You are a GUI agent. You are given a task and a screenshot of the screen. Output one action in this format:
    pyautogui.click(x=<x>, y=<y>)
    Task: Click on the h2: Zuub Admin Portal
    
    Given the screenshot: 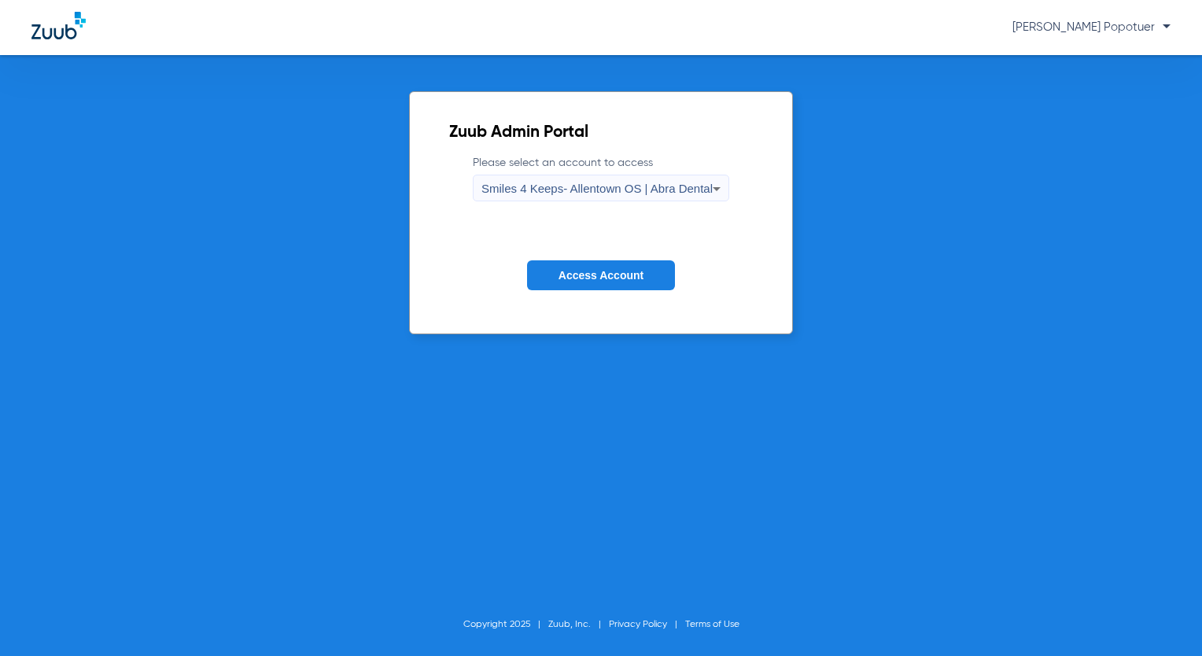 What is the action you would take?
    pyautogui.click(x=601, y=133)
    